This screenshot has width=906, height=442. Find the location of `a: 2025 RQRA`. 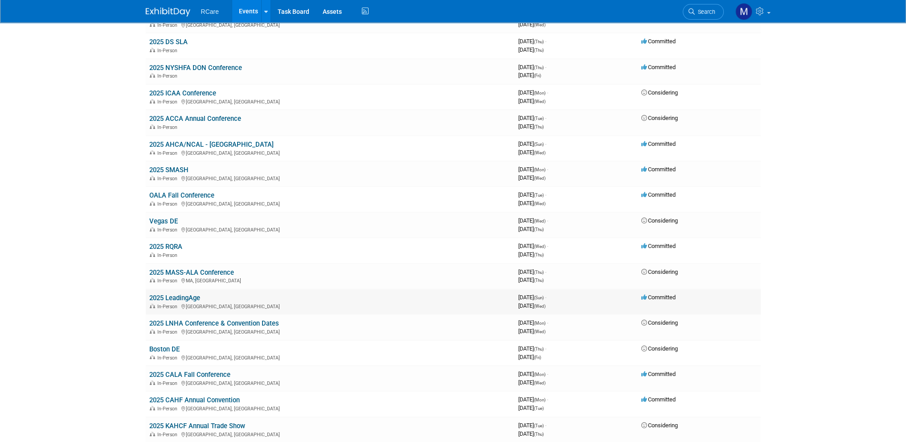

a: 2025 RQRA is located at coordinates (166, 247).